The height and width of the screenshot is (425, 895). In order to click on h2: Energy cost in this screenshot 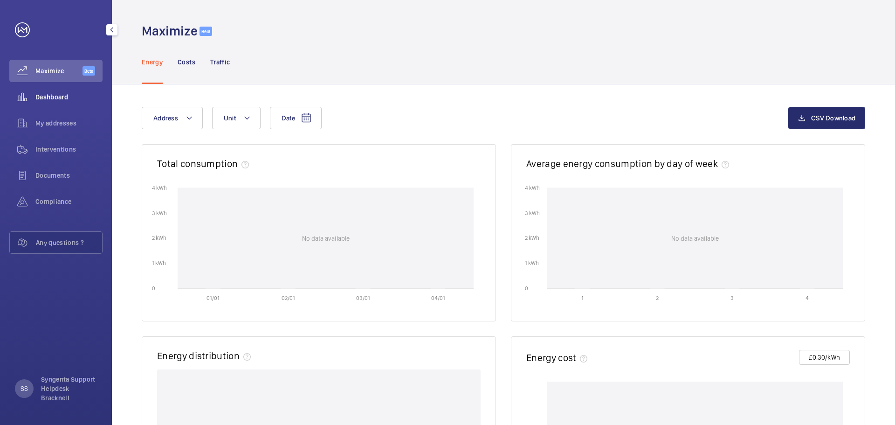, I will do `click(551, 357)`.